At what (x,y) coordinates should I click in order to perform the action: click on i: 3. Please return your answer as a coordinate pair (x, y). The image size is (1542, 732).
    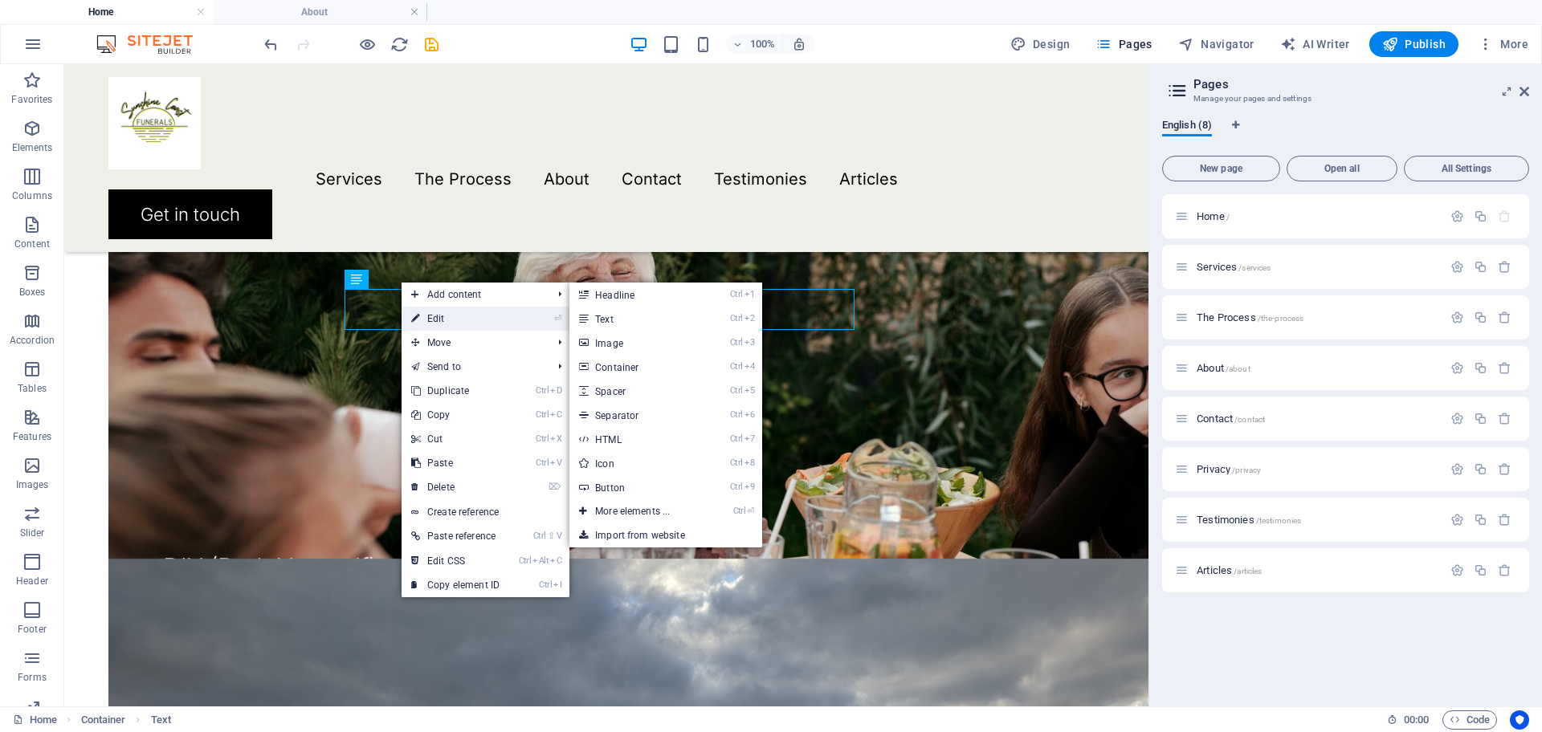
    Looking at the image, I should click on (749, 342).